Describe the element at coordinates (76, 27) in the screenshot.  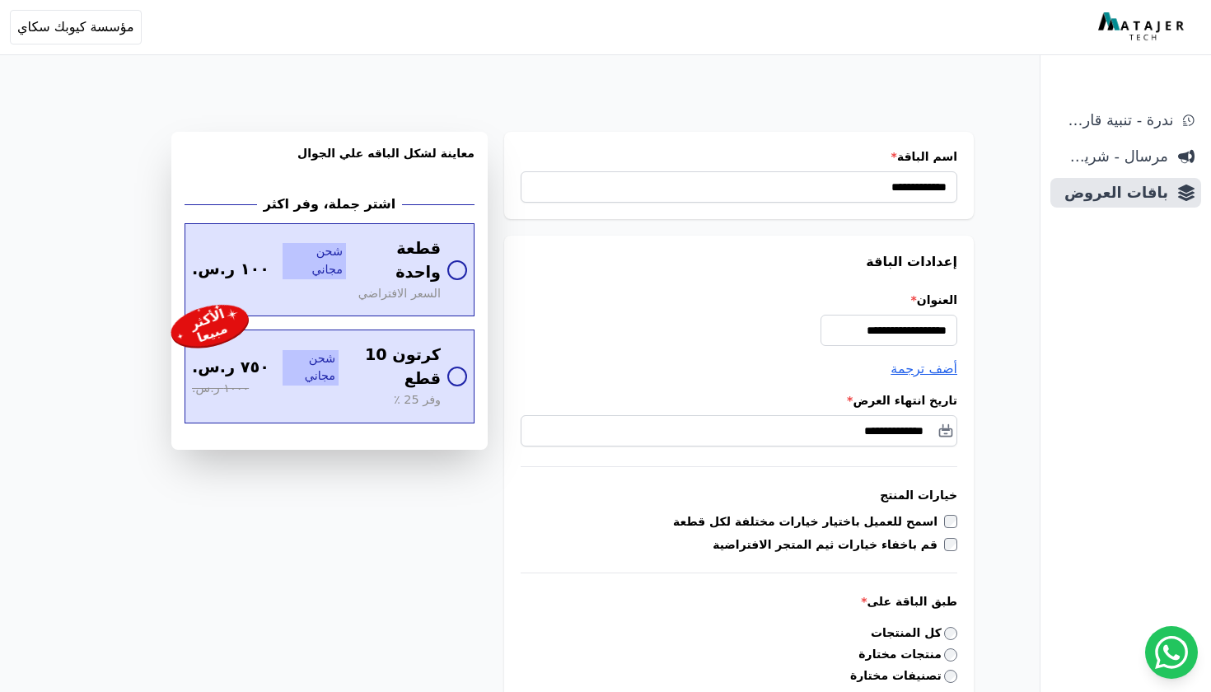
I see `span: مؤسسة كيوبك سكاي` at that location.